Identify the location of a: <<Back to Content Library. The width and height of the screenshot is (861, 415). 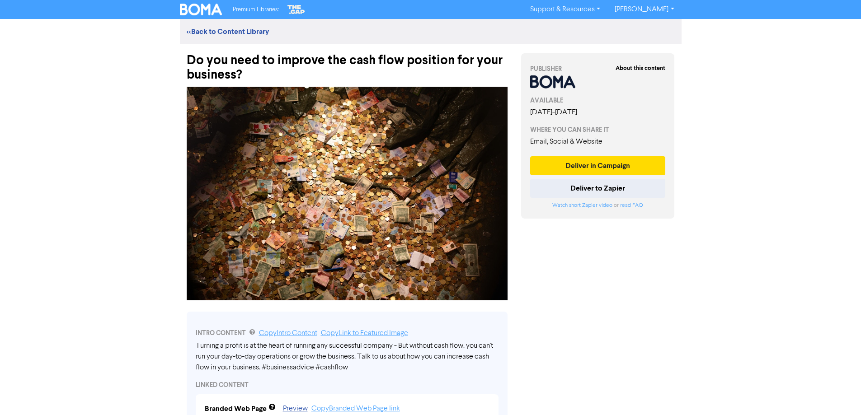
(228, 32).